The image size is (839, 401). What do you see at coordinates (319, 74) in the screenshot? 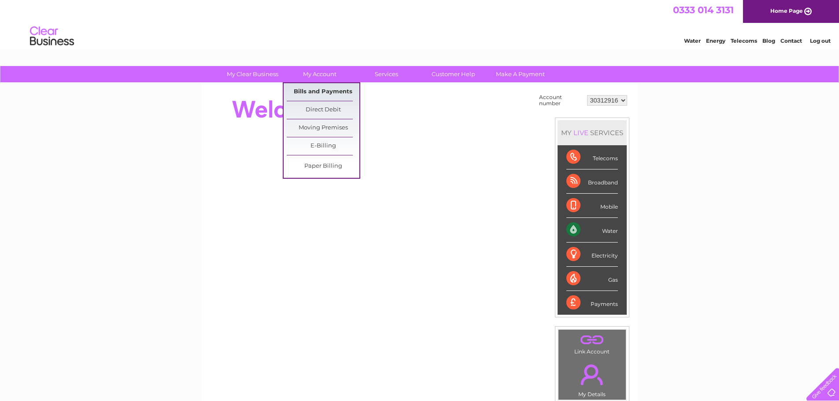
I see `a: My Account` at bounding box center [319, 74].